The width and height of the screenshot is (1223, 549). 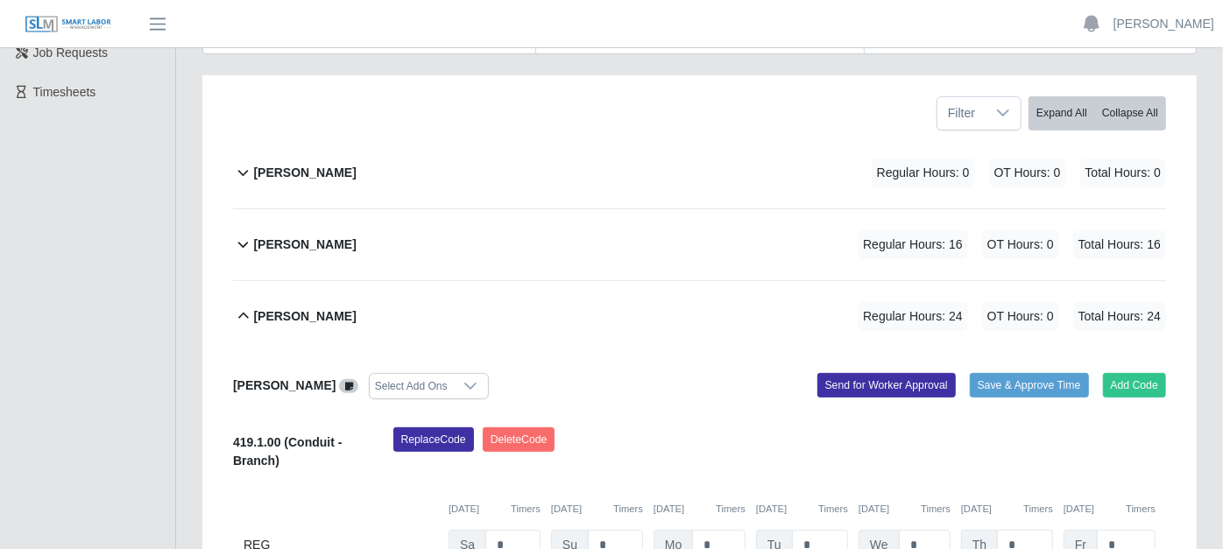 I want to click on span: Total Hours: 24, so click(x=1120, y=316).